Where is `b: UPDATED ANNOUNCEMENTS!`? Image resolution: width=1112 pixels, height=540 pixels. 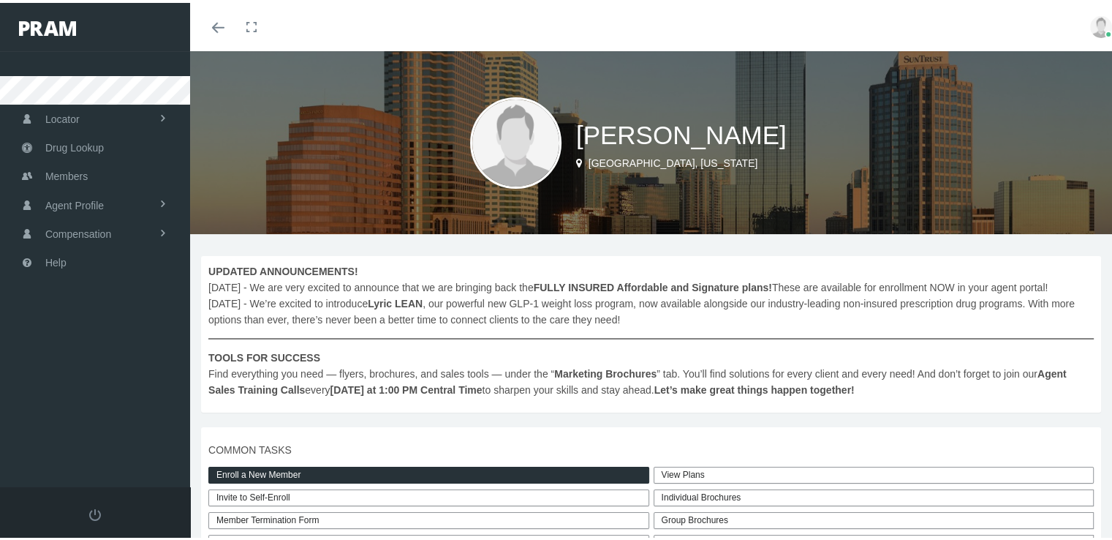
b: UPDATED ANNOUNCEMENTS! is located at coordinates (283, 268).